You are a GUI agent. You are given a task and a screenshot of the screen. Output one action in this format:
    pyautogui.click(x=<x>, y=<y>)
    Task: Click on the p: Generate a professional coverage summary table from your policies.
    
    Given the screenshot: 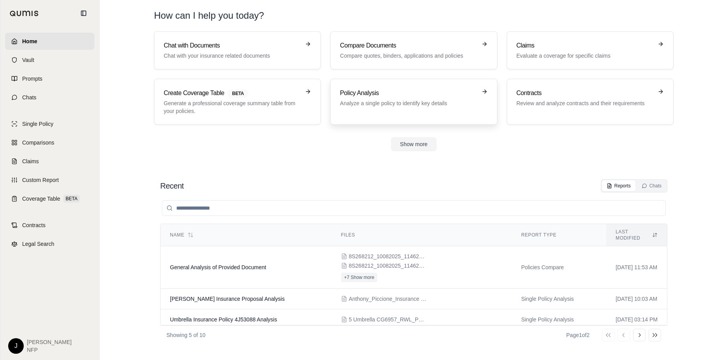 What is the action you would take?
    pyautogui.click(x=232, y=107)
    